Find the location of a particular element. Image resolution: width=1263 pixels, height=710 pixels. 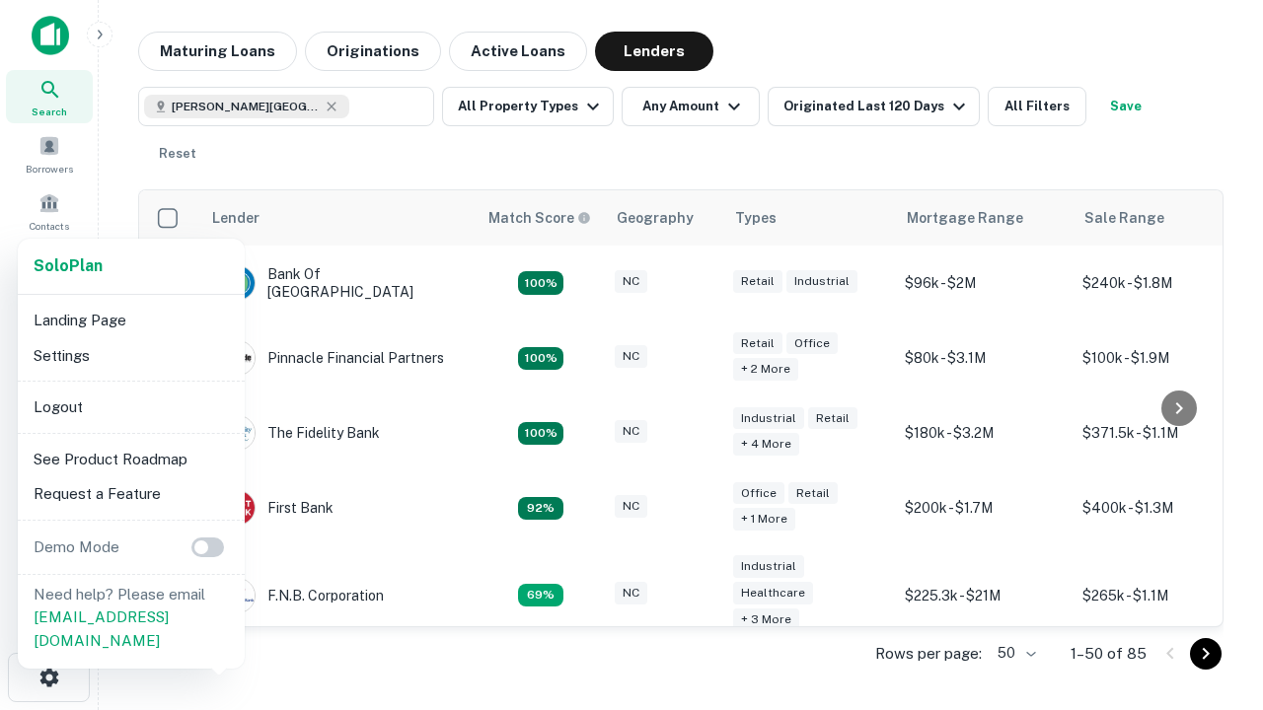

li: See Product Roadmap is located at coordinates (131, 460).